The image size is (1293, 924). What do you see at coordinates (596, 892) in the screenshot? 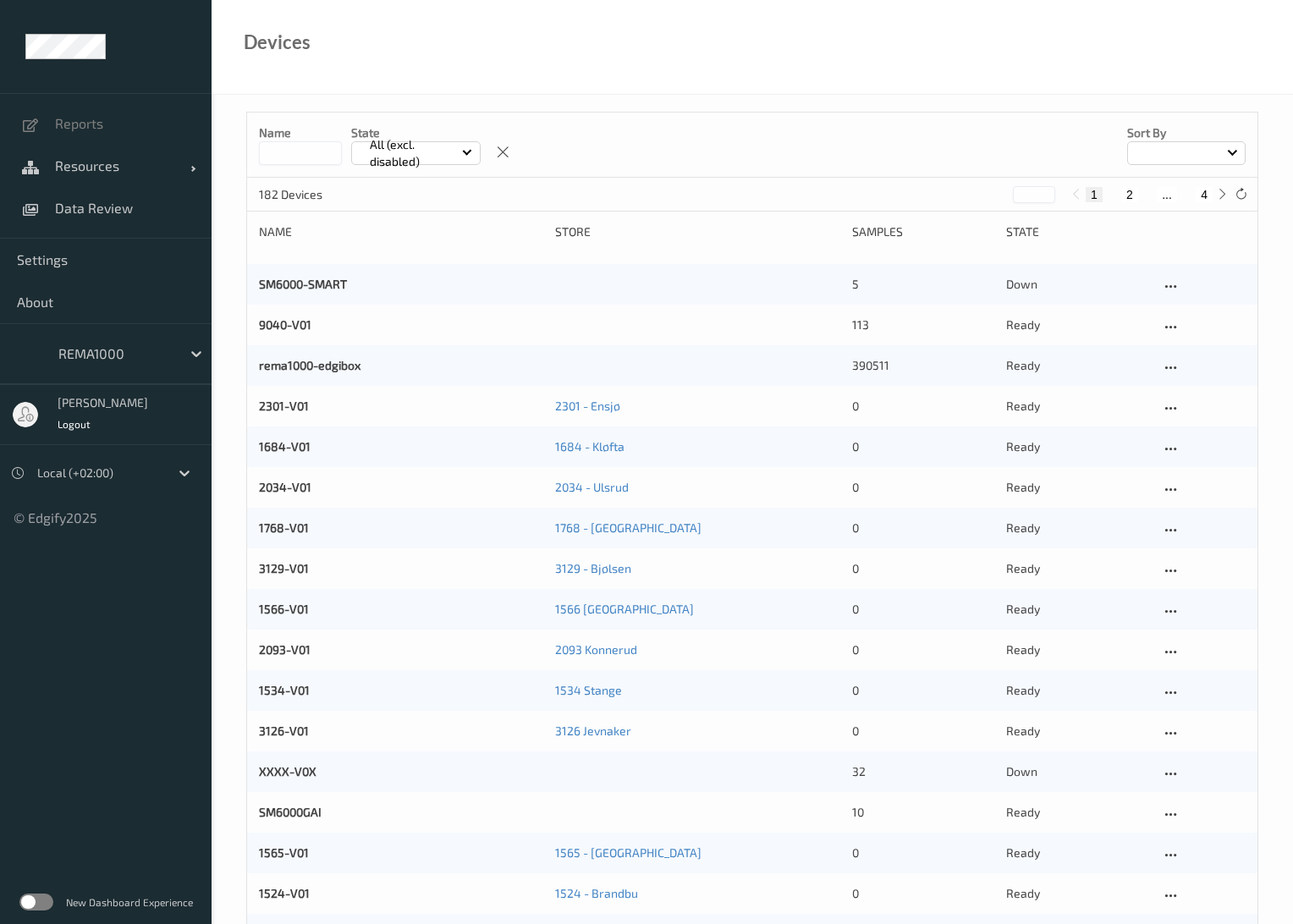
I see `a: 1524 - Brandbu` at bounding box center [596, 892].